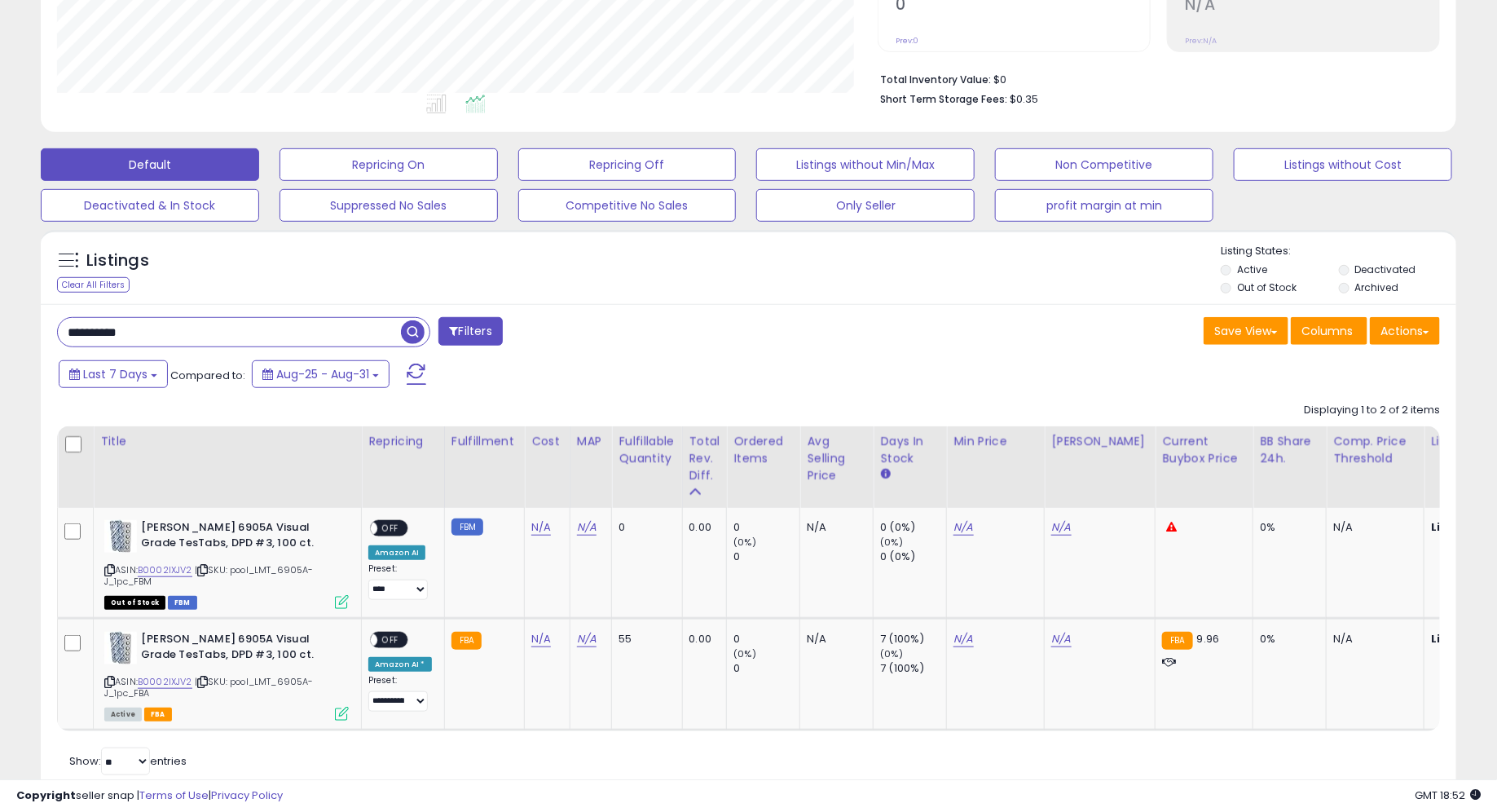  What do you see at coordinates (484, 441) in the screenshot?
I see `div: Fulfillment` at bounding box center [484, 441].